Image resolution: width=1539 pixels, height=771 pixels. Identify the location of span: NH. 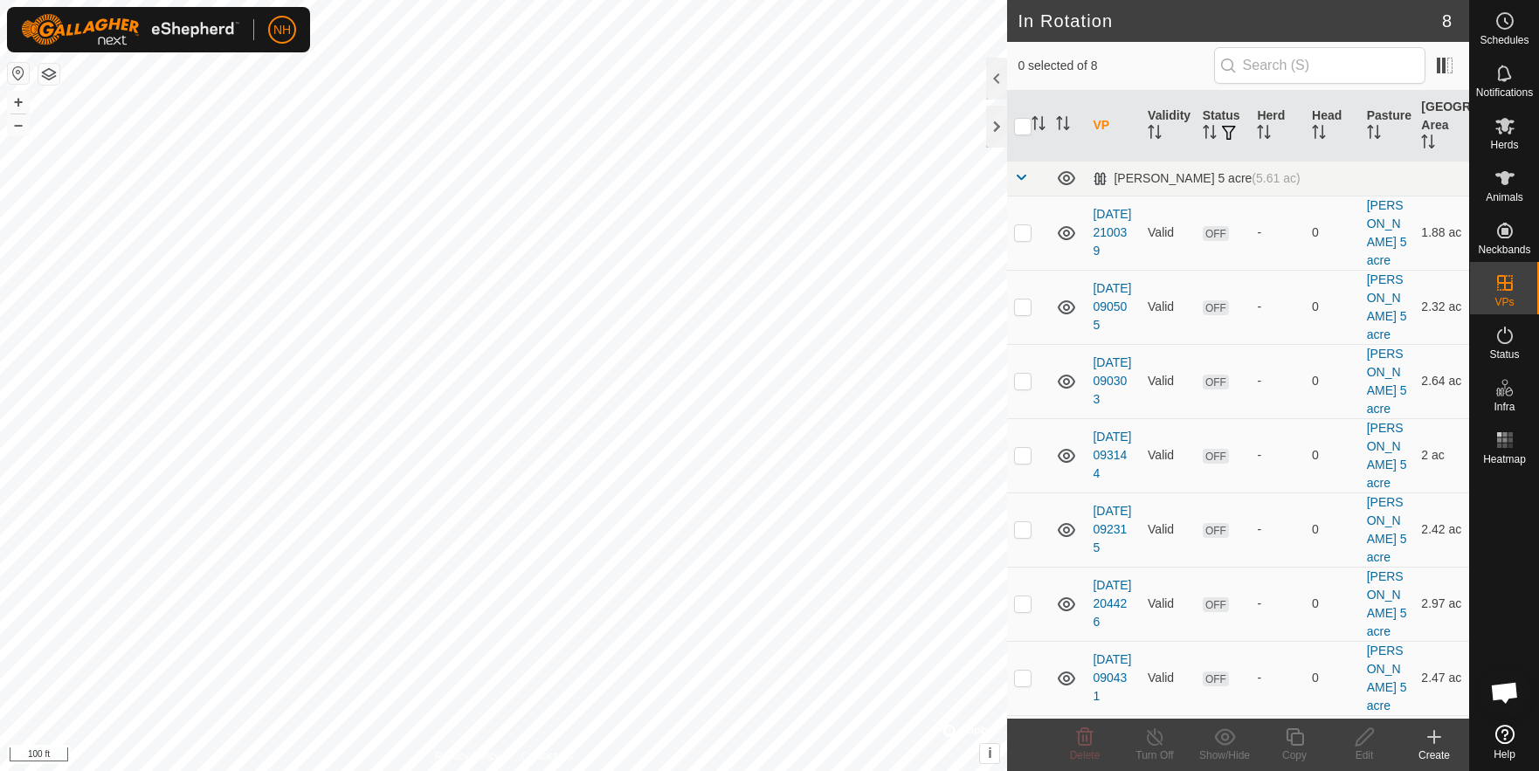
(282, 30).